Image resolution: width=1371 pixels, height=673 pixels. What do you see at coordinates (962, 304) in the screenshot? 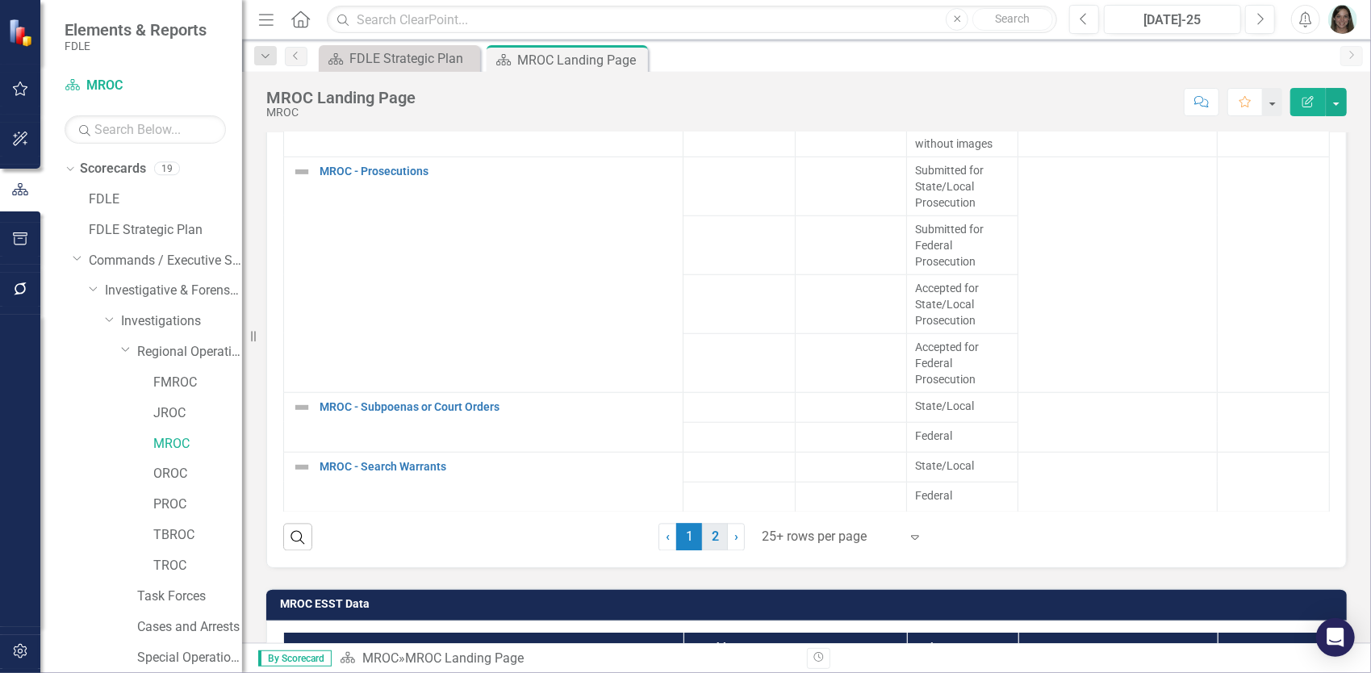
I see `span: Accepted for State/Local Prosecution` at bounding box center [962, 304].